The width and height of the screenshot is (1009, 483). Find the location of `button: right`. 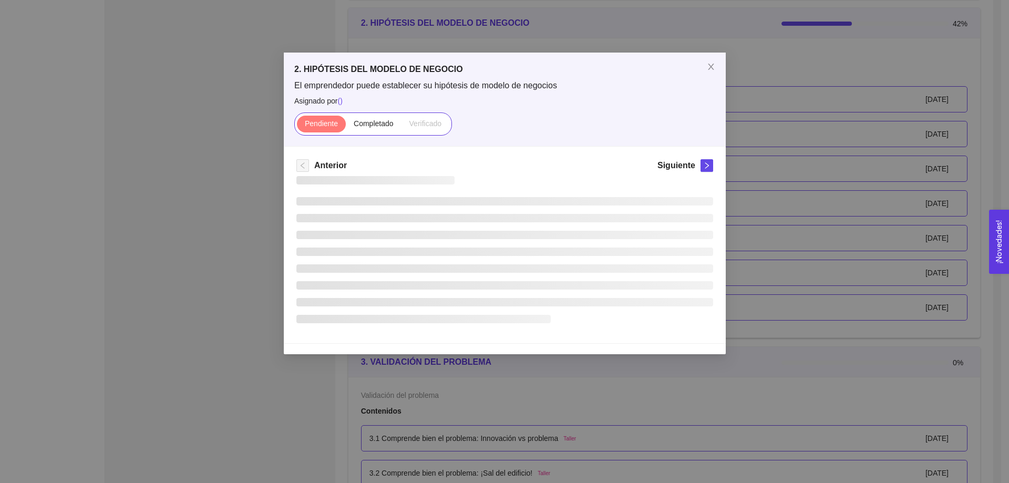

button: right is located at coordinates (707, 166).